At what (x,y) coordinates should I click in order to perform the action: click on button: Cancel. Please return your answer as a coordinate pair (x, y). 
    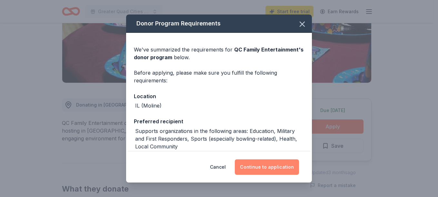
    Looking at the image, I should click on (218, 167).